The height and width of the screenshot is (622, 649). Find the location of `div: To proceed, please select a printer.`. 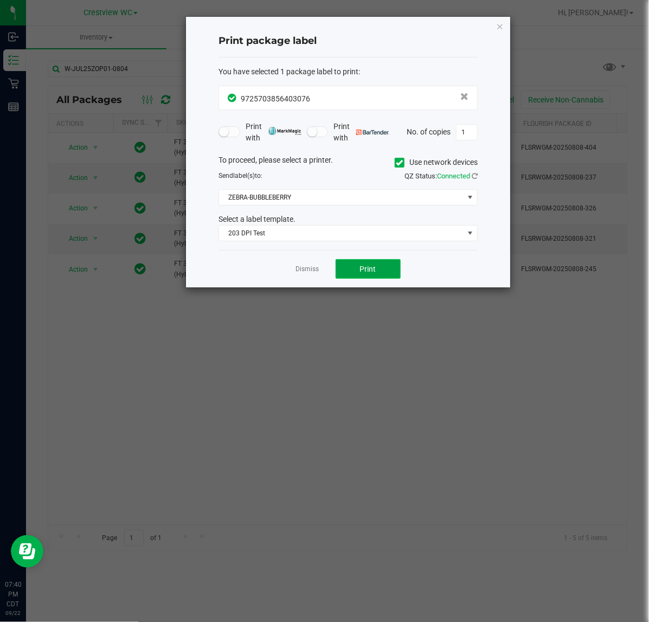

div: To proceed, please select a printer. is located at coordinates (348, 163).